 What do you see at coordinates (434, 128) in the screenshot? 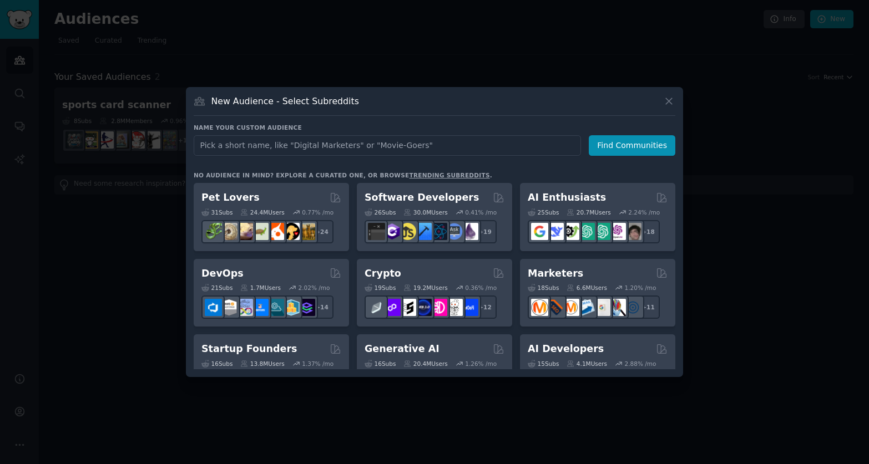
I see `h3: Name your custom audience` at bounding box center [434, 128].